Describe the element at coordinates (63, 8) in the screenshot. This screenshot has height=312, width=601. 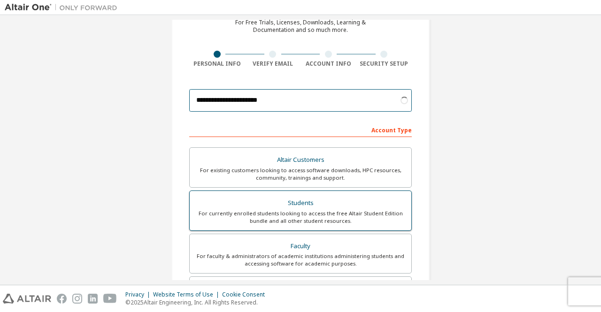
I see `img: Altair One` at that location.